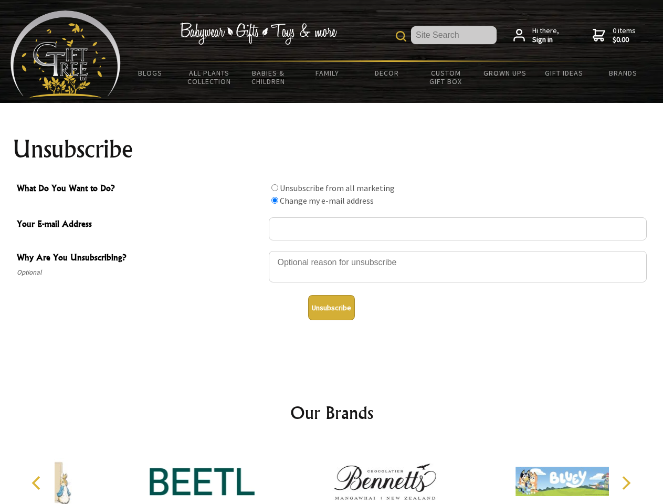 The image size is (663, 504). I want to click on img: product search, so click(401, 36).